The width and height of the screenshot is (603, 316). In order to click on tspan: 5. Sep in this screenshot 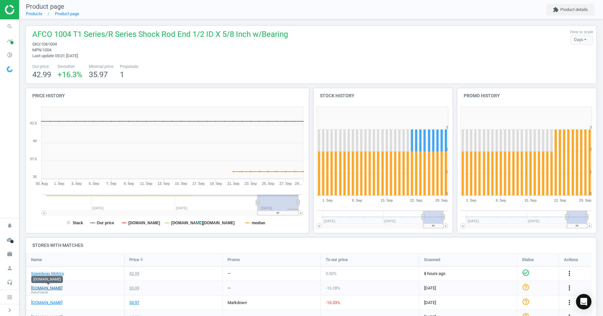, I will do `click(94, 184)`.